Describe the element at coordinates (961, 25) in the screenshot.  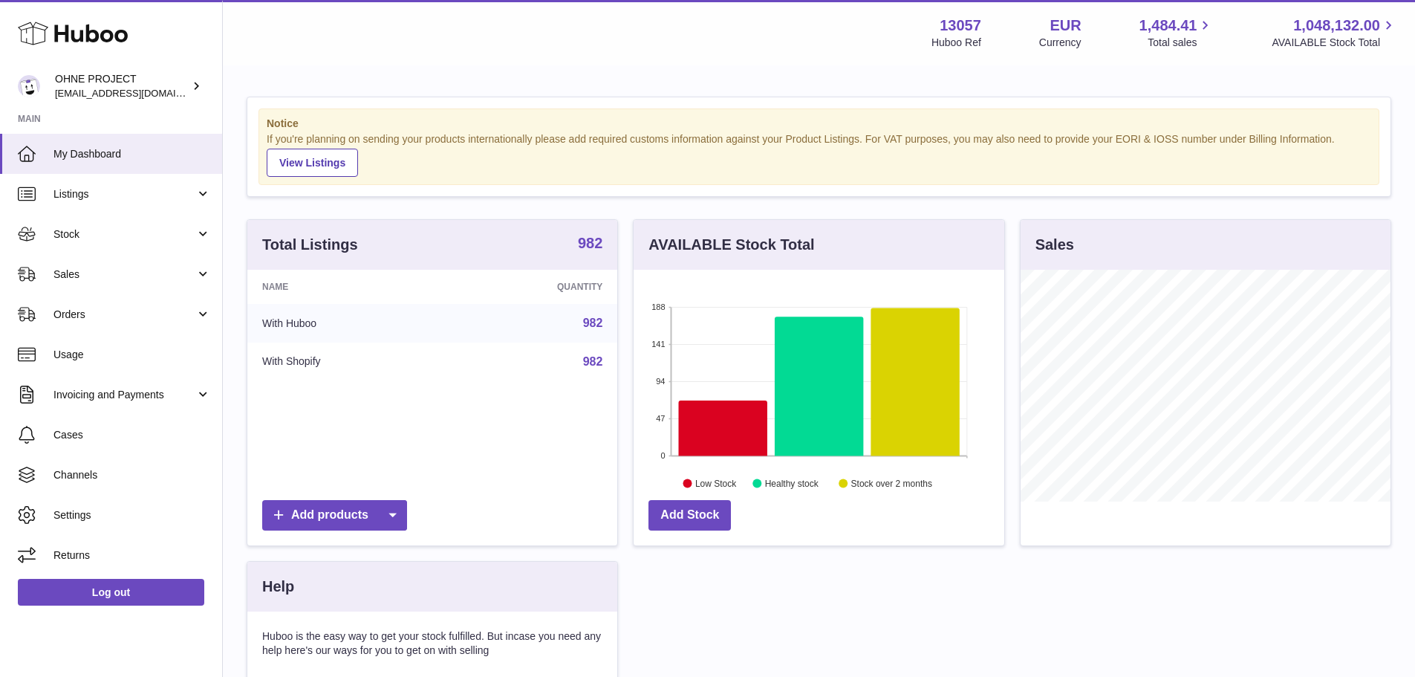
I see `strong: 13057` at that location.